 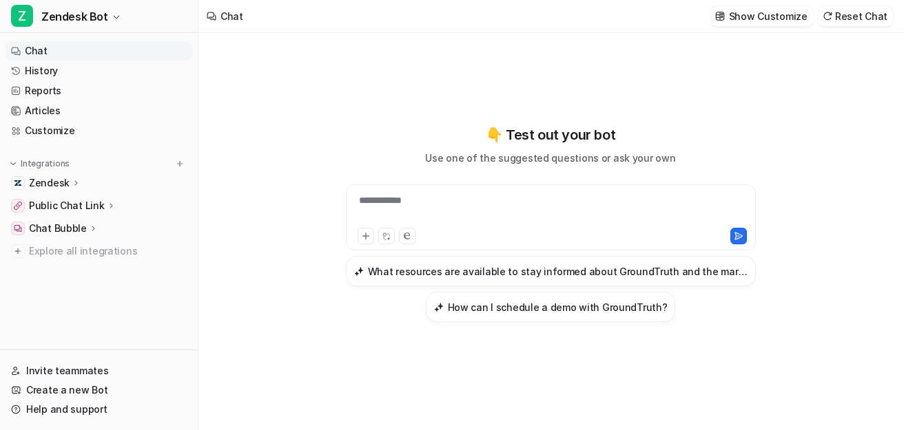 I want to click on p: Show Customize, so click(x=768, y=16).